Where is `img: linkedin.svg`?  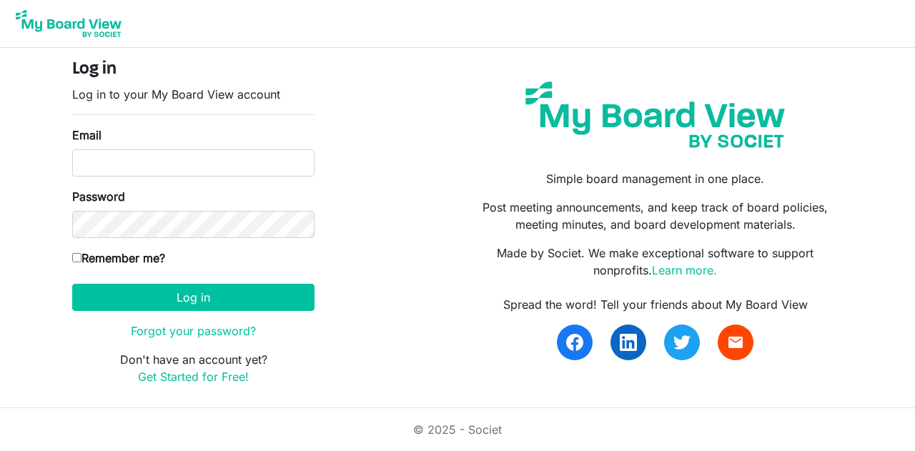
img: linkedin.svg is located at coordinates (628, 342).